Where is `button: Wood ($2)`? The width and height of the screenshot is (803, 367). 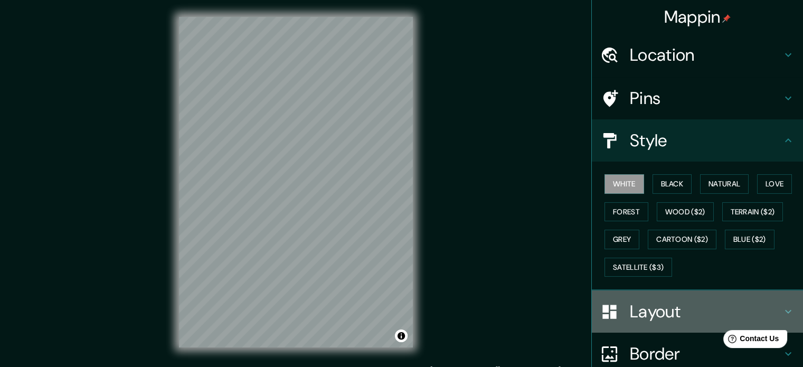
button: Wood ($2) is located at coordinates (685, 212).